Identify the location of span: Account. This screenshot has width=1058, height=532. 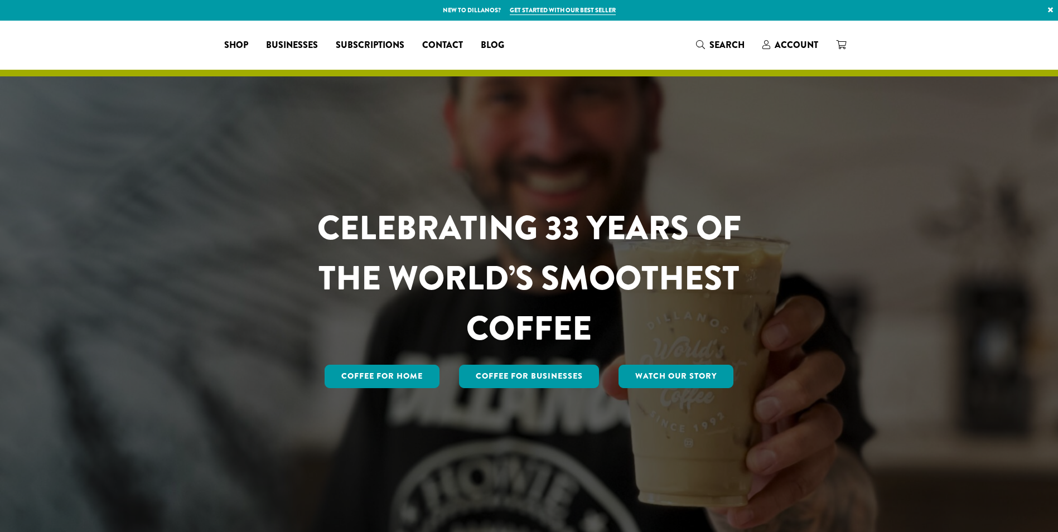
(796, 45).